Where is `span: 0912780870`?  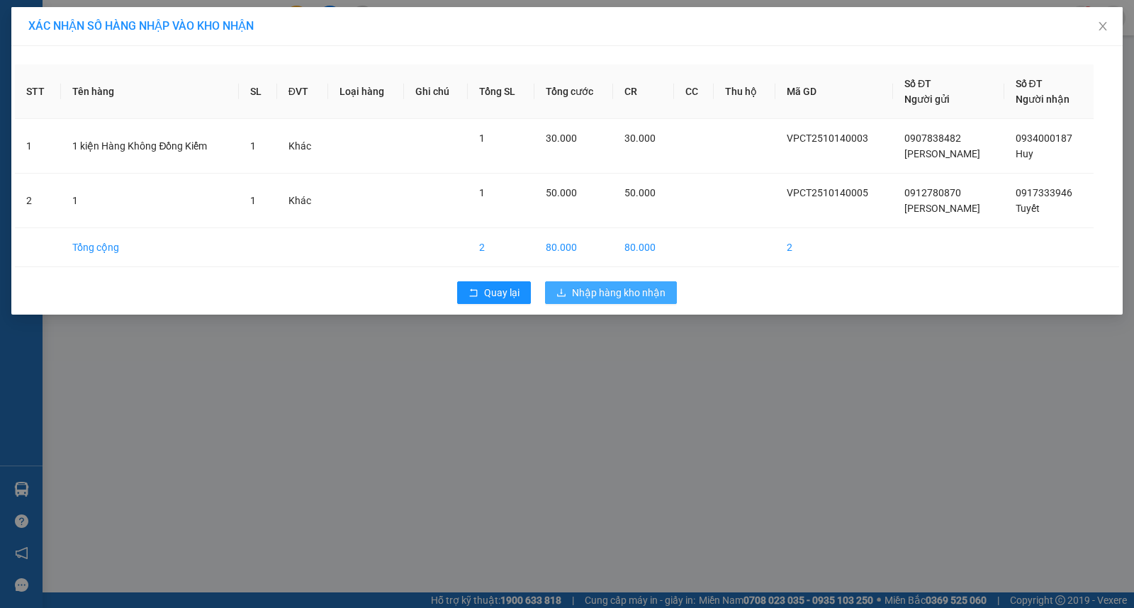 span: 0912780870 is located at coordinates (933, 193).